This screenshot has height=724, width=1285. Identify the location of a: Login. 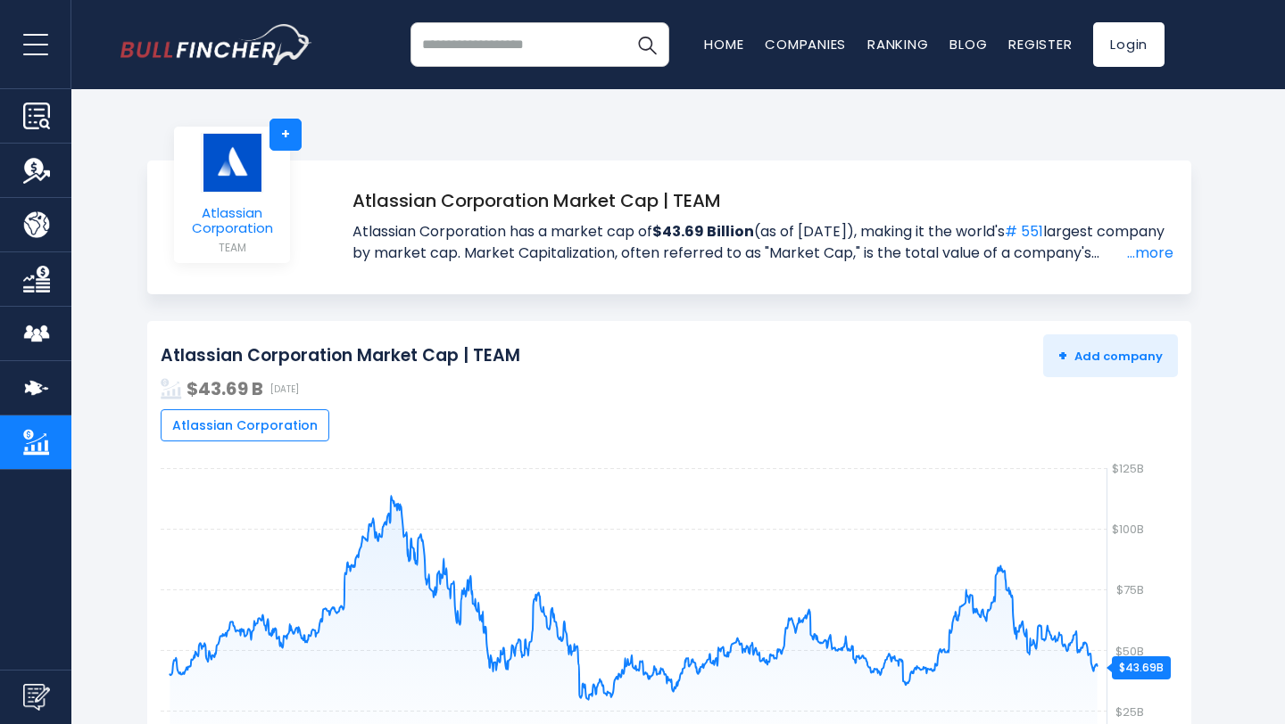
(1129, 45).